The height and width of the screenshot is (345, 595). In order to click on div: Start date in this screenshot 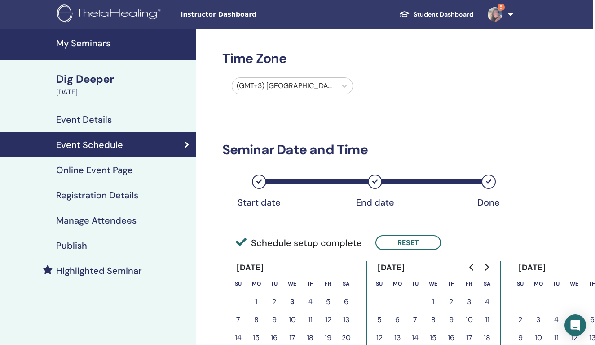, I will do `click(259, 202)`.